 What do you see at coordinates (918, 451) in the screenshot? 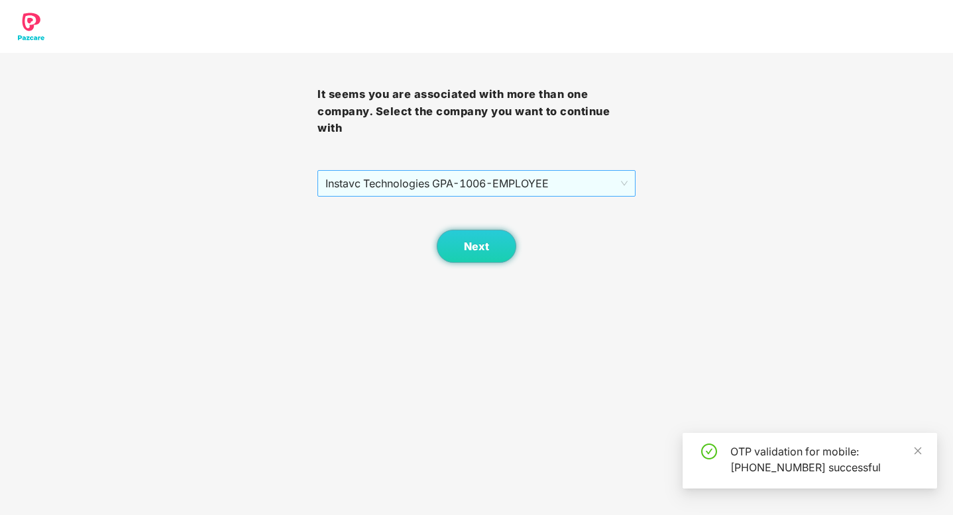
I see `span: close` at bounding box center [918, 451].